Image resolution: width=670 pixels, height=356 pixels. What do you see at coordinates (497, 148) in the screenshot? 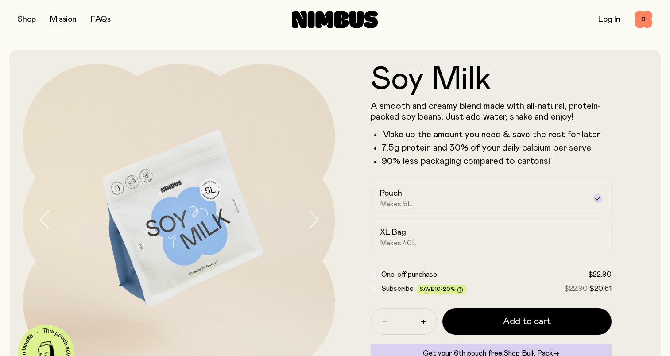
I see `li: 7.5g protein and 30% of your daily calcium per serve` at bounding box center [497, 148].